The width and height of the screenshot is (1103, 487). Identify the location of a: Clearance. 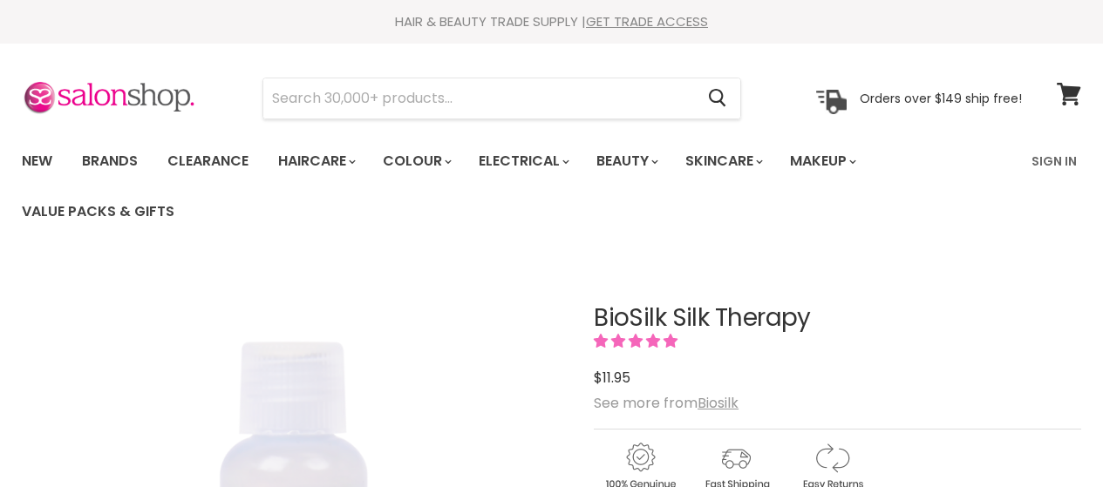
(208, 161).